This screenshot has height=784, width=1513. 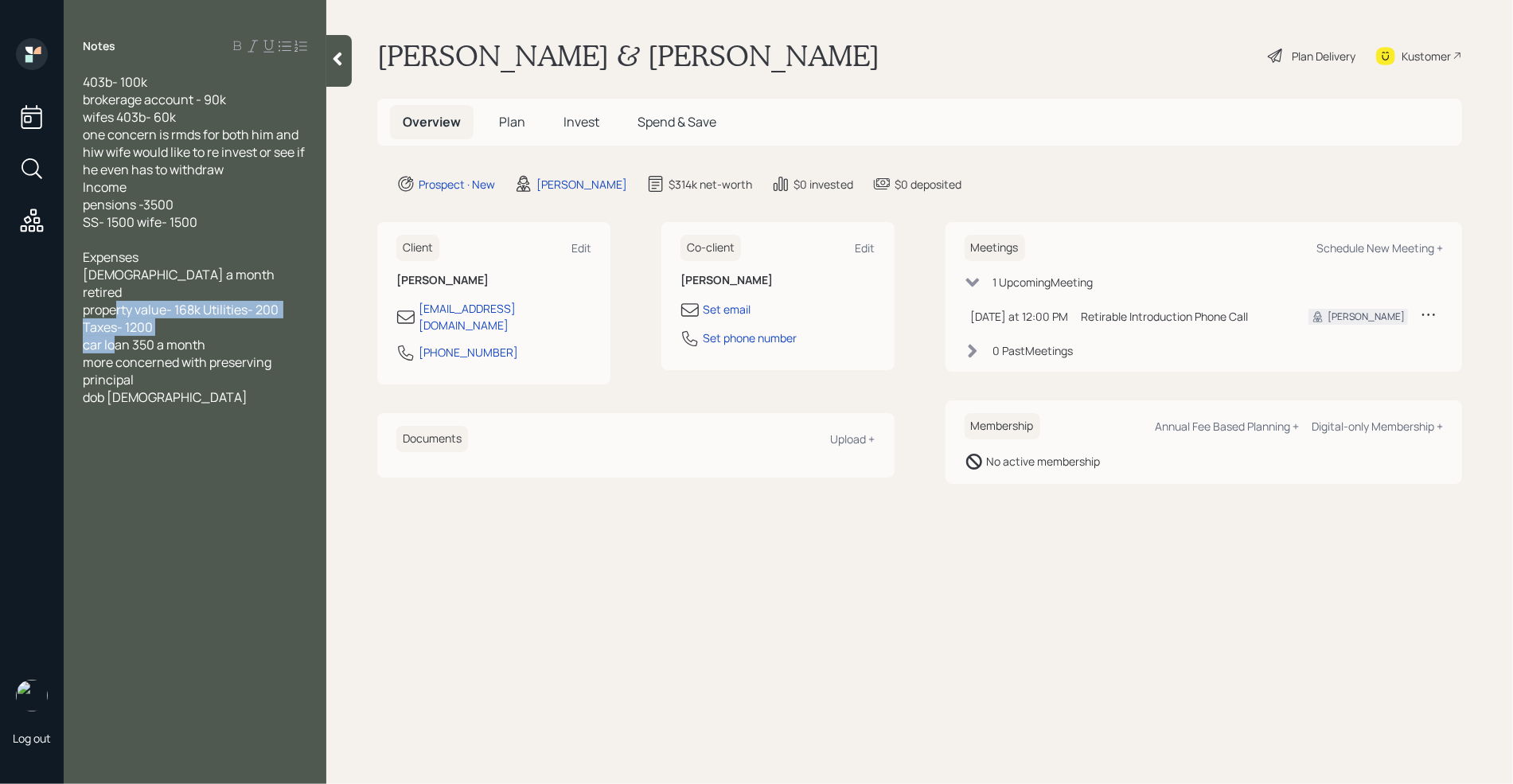 What do you see at coordinates (1002, 426) in the screenshot?
I see `h6: Membership` at bounding box center [1002, 426].